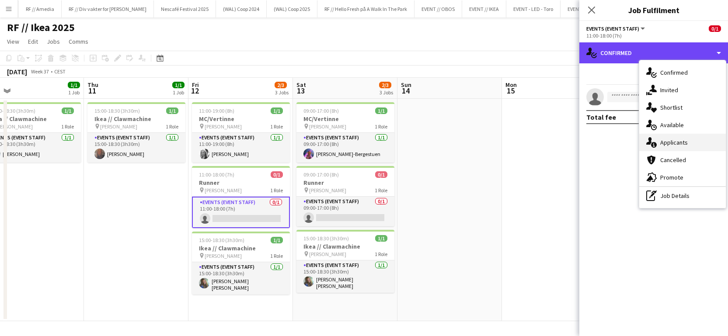 This screenshot has height=336, width=728. I want to click on span: Invited, so click(669, 90).